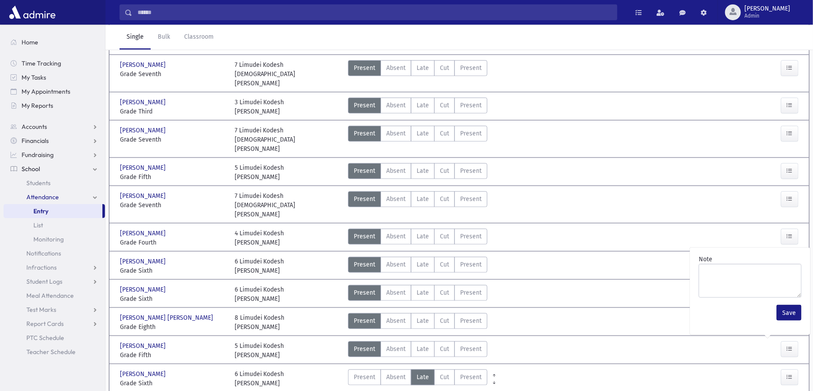  What do you see at coordinates (789, 313) in the screenshot?
I see `button: Save` at bounding box center [789, 313].